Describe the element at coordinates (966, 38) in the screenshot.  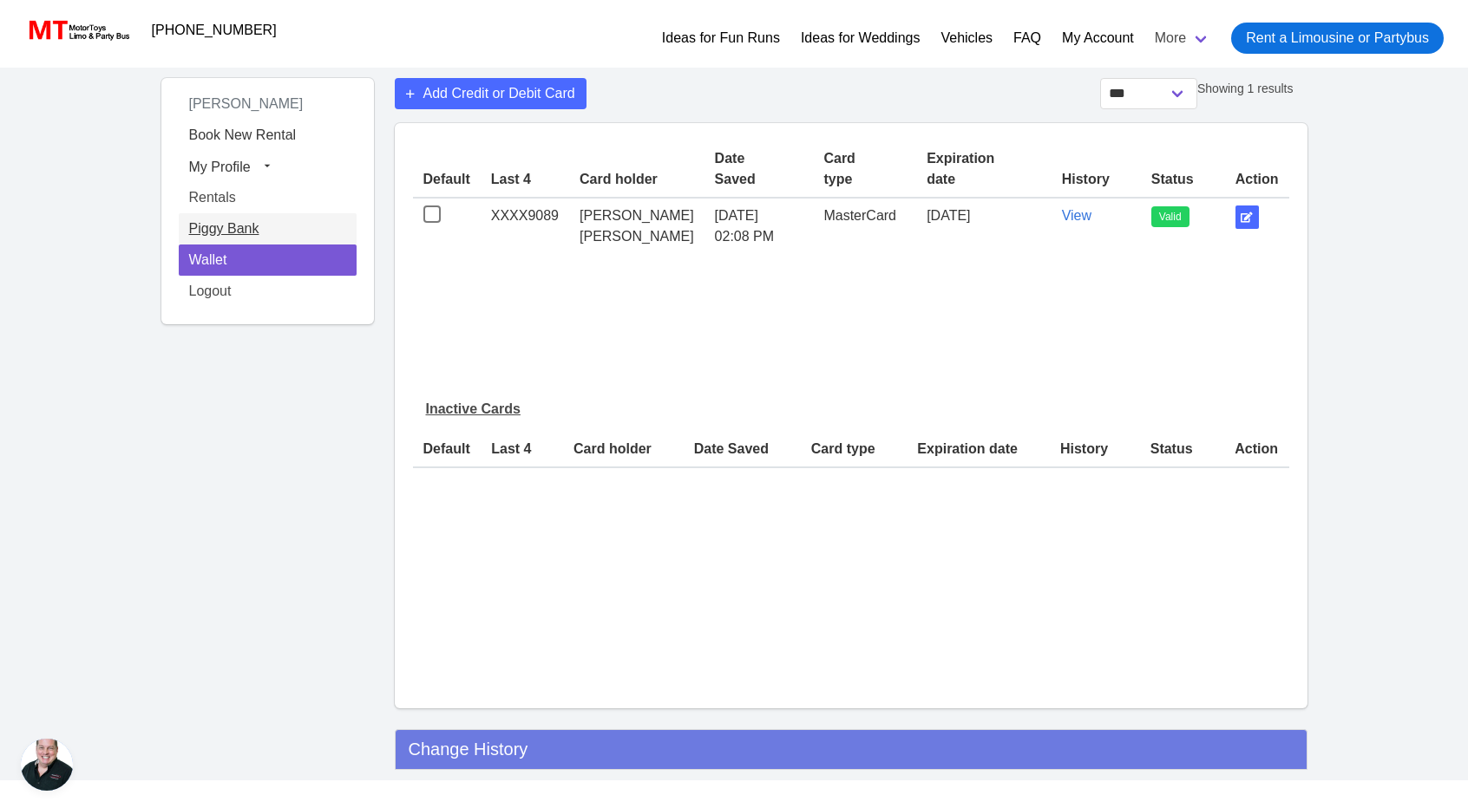
I see `a: Vehicles` at that location.